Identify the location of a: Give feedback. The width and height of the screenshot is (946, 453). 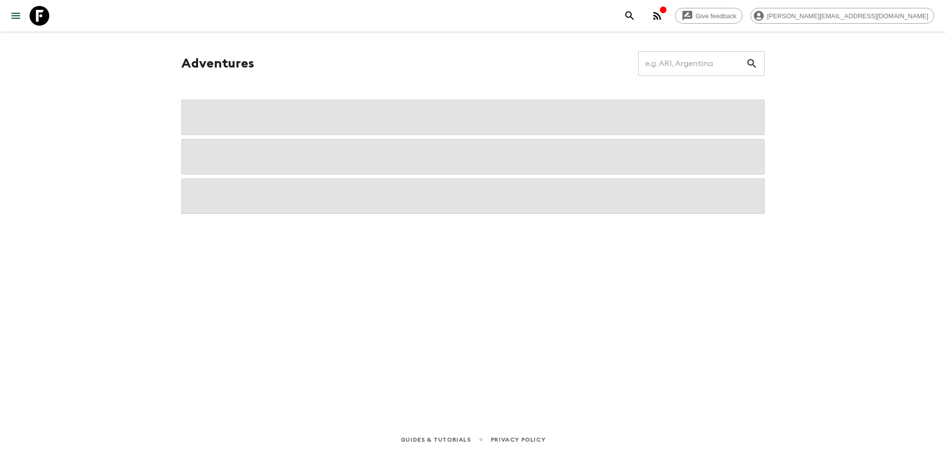
(709, 16).